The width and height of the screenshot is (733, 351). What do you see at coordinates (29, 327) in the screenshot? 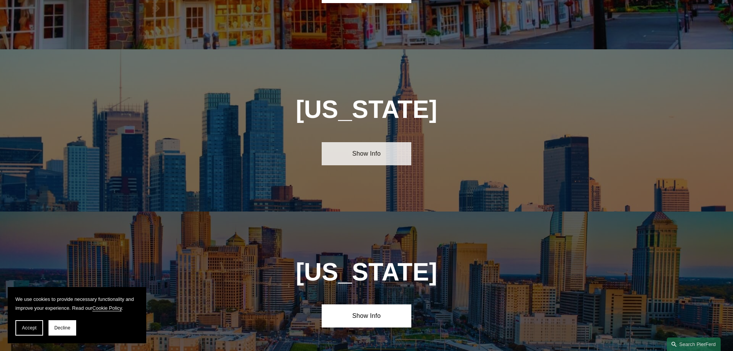
I see `span: Accept` at bounding box center [29, 327].